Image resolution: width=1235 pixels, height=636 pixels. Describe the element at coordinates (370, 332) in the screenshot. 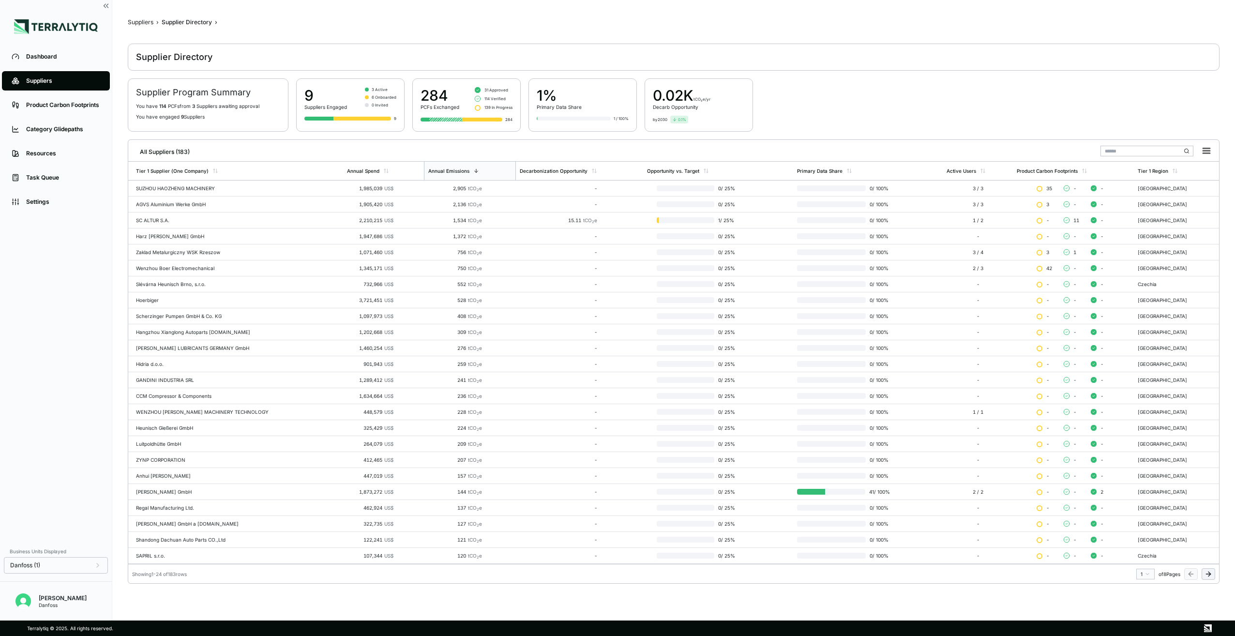

I see `div: 1,202,668` at that location.